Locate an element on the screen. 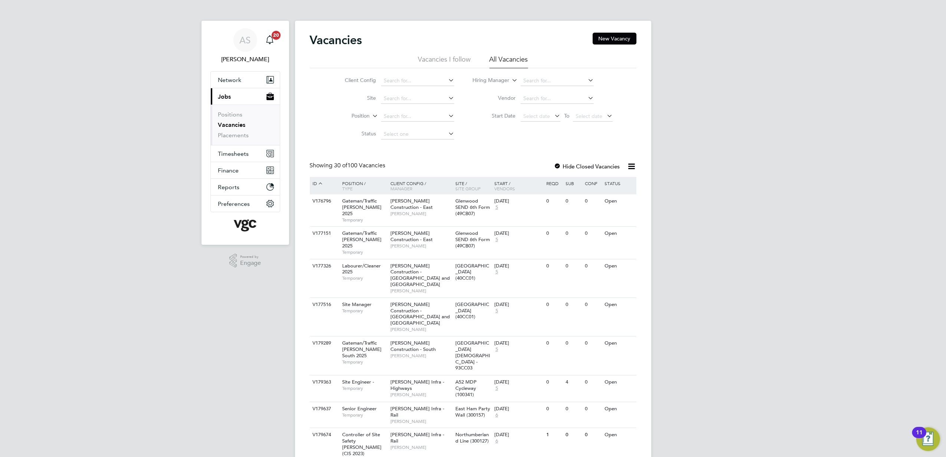  li: All Vacancies is located at coordinates (509, 62).